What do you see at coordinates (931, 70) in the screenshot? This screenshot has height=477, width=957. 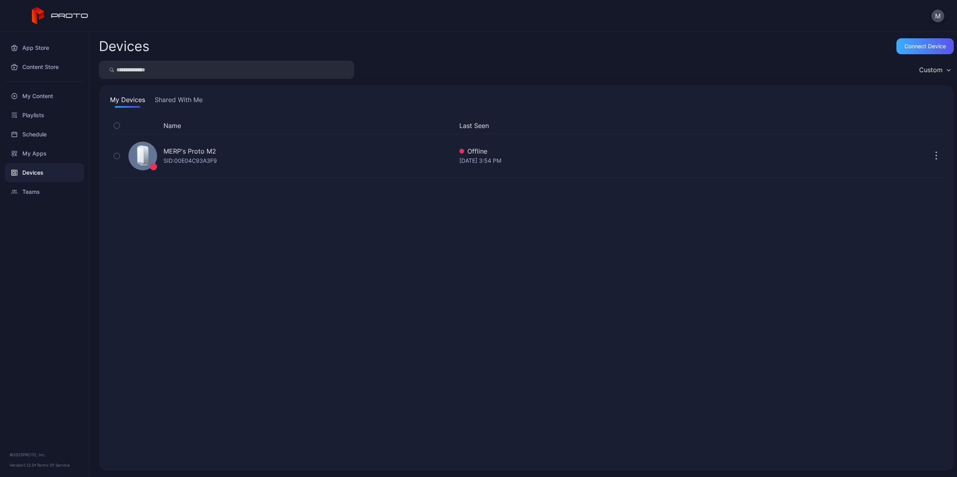 I see `div: Custom` at bounding box center [931, 70].